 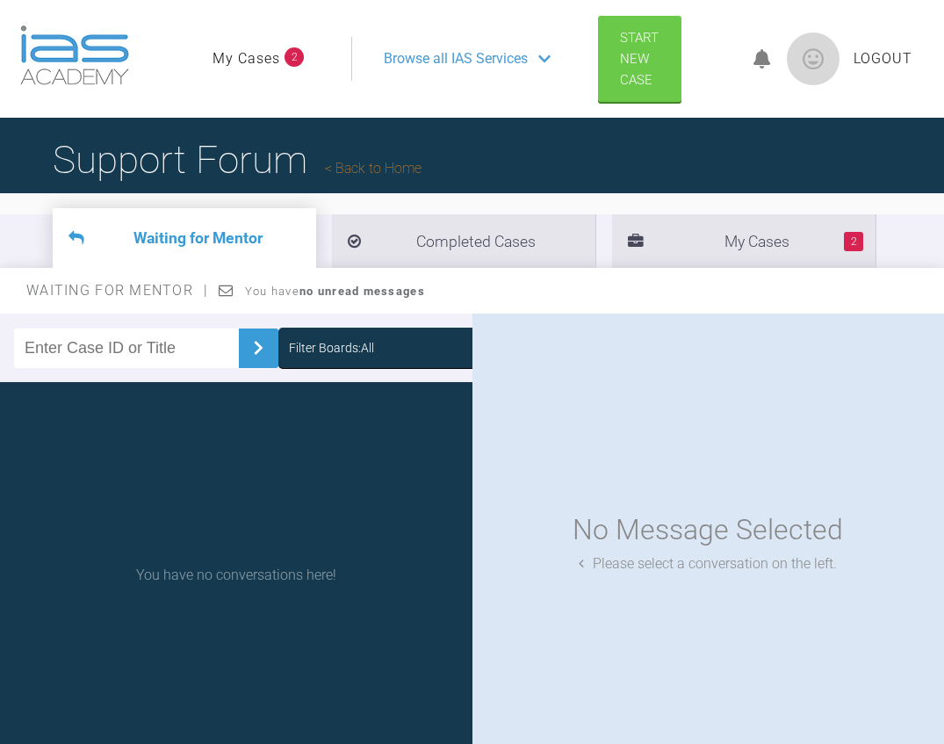 What do you see at coordinates (334, 291) in the screenshot?
I see `span: You have` at bounding box center [334, 291].